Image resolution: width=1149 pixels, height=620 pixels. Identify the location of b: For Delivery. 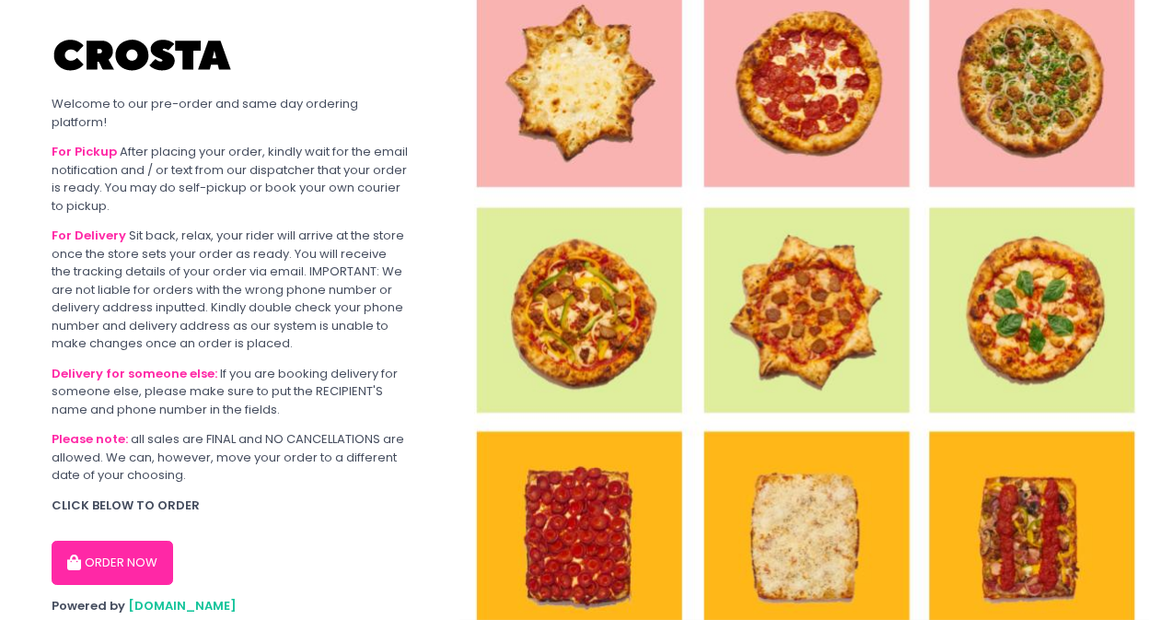
(88, 235).